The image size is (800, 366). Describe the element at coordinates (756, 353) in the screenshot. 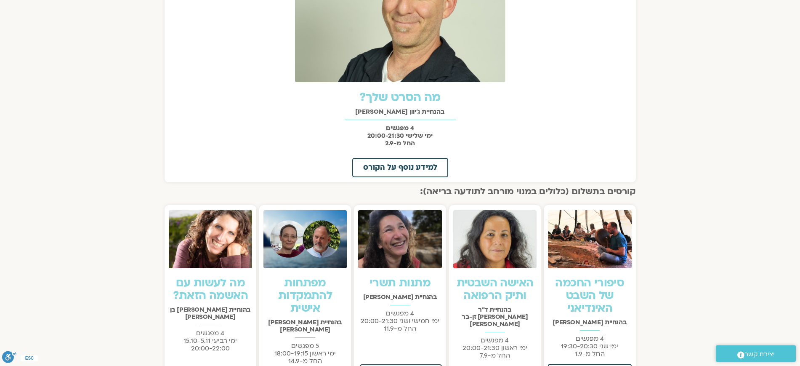

I see `a: יצירת קשר` at that location.